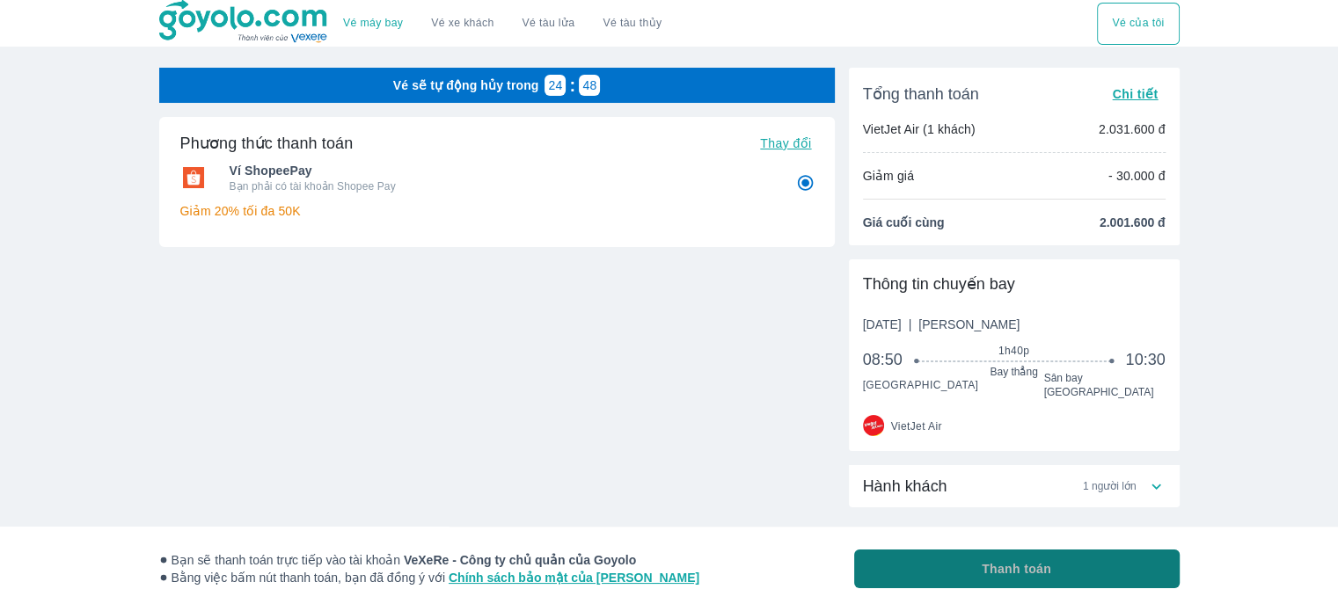  Describe the element at coordinates (1132, 223) in the screenshot. I see `span: 2.001.600 đ` at that location.